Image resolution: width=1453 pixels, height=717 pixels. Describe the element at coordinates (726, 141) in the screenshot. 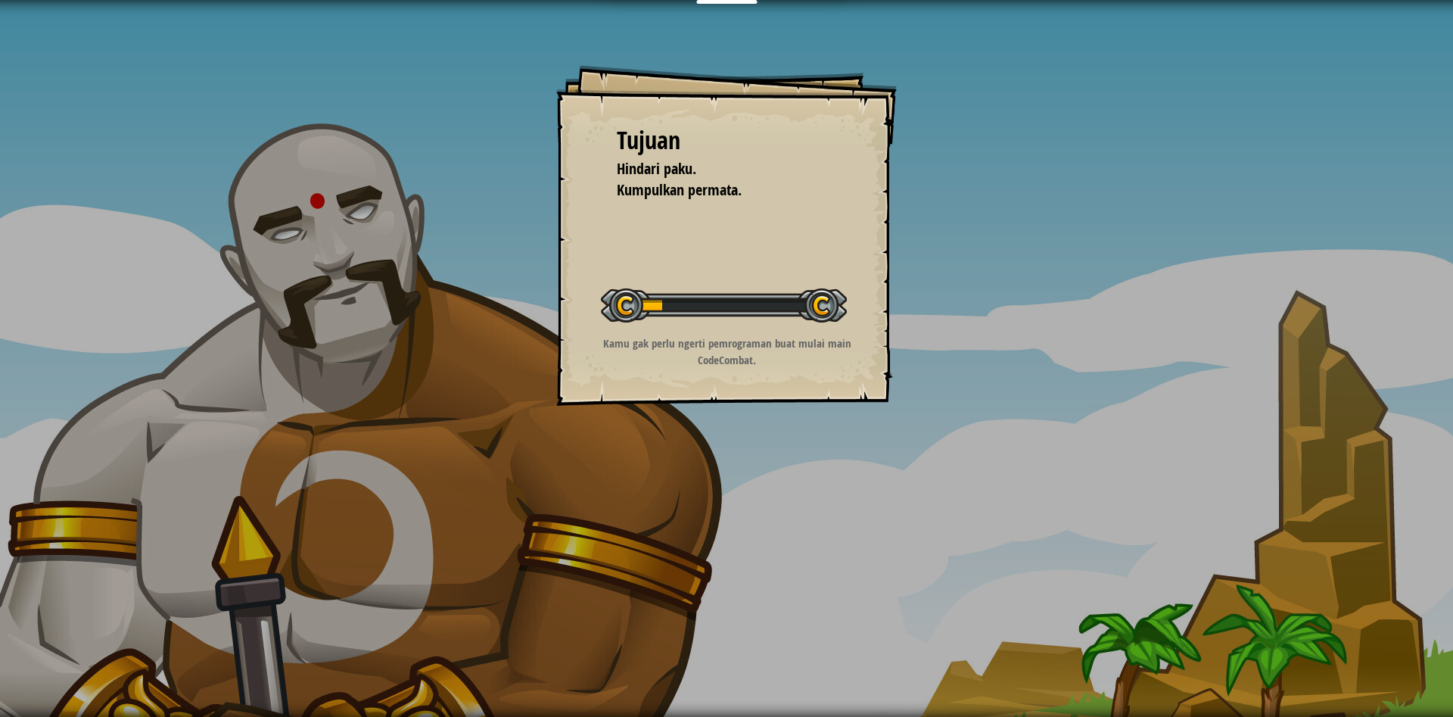

I see `div: Tujuan` at that location.